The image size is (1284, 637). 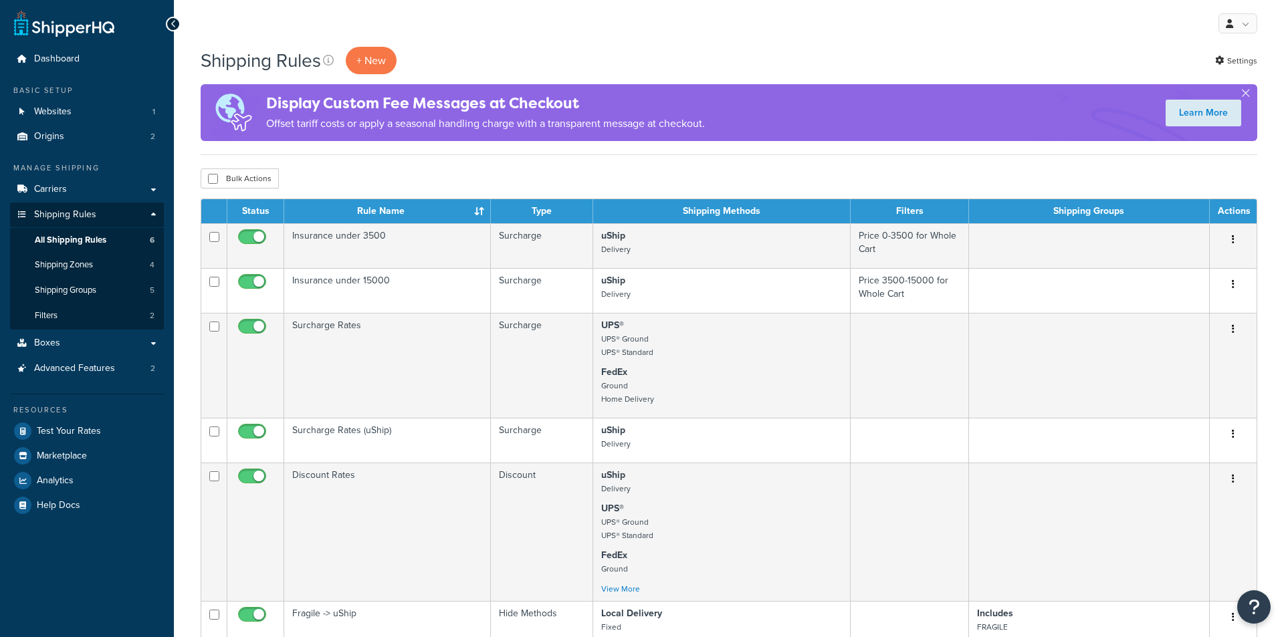 I want to click on a: ShipperHQ Home, so click(x=64, y=23).